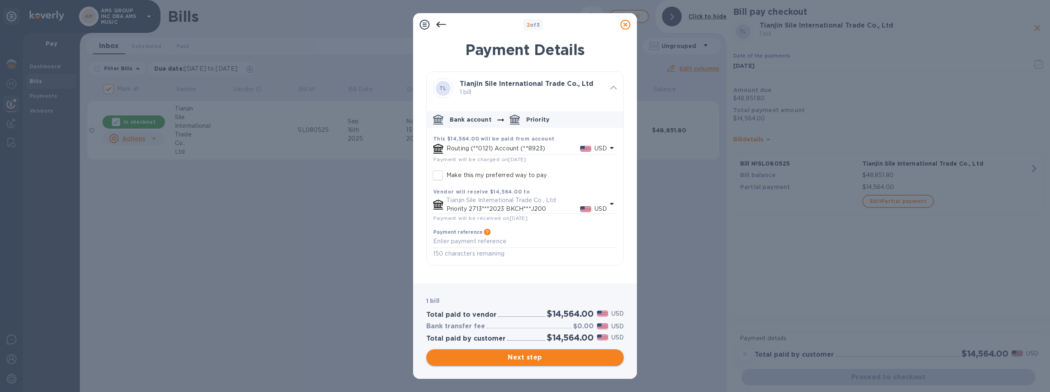 The image size is (1050, 392). What do you see at coordinates (525, 254) in the screenshot?
I see `p: 150 characters remaining` at bounding box center [525, 254].